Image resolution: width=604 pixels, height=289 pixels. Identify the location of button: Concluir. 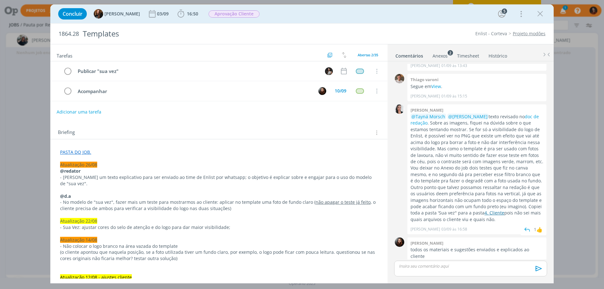
(72, 14).